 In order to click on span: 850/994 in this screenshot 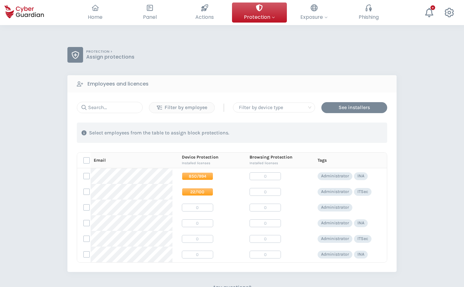, I will do `click(198, 176)`.